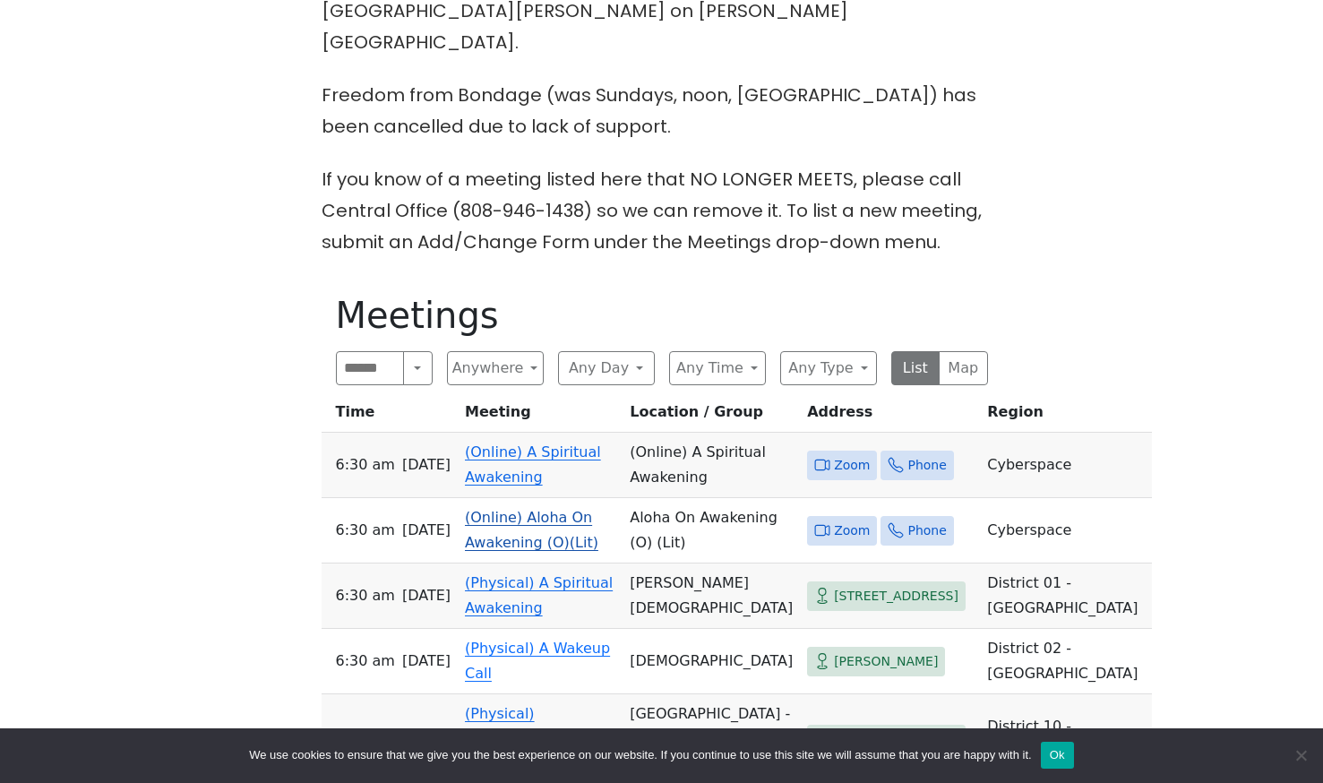 The image size is (1323, 783). Describe the element at coordinates (711, 416) in the screenshot. I see `th: Location / Group` at that location.